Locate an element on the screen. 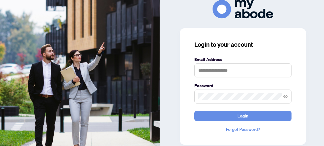 Image resolution: width=324 pixels, height=146 pixels. label: Email Address is located at coordinates (243, 59).